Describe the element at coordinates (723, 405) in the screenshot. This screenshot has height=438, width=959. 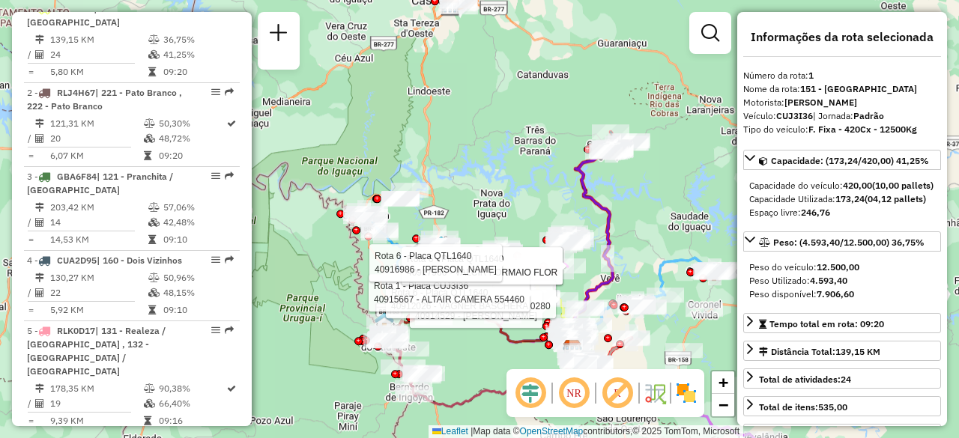
I see `a: Zoom out` at that location.